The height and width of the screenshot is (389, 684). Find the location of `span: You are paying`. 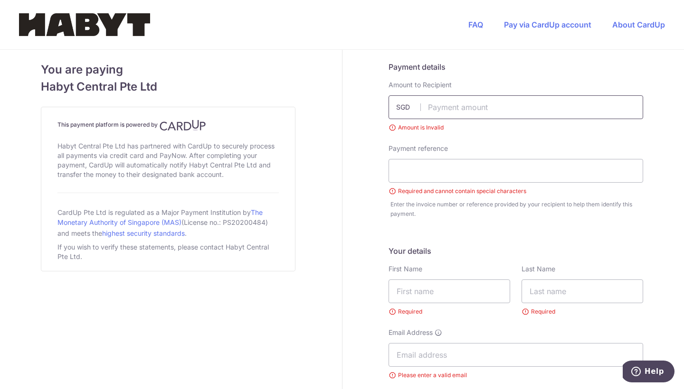

span: You are paying is located at coordinates (168, 70).